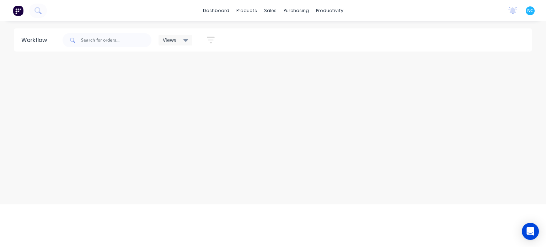 The height and width of the screenshot is (247, 546). Describe the element at coordinates (530, 11) in the screenshot. I see `span: NC` at that location.